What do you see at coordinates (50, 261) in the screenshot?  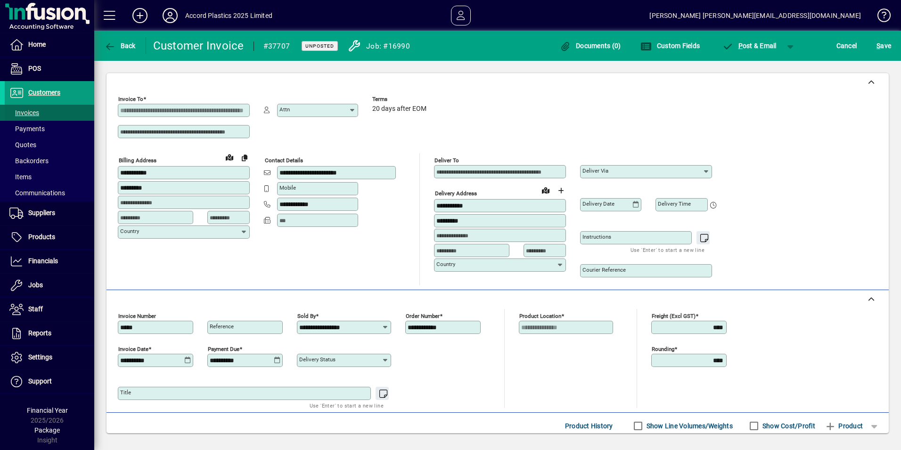 I see `a: Financials` at bounding box center [50, 261].